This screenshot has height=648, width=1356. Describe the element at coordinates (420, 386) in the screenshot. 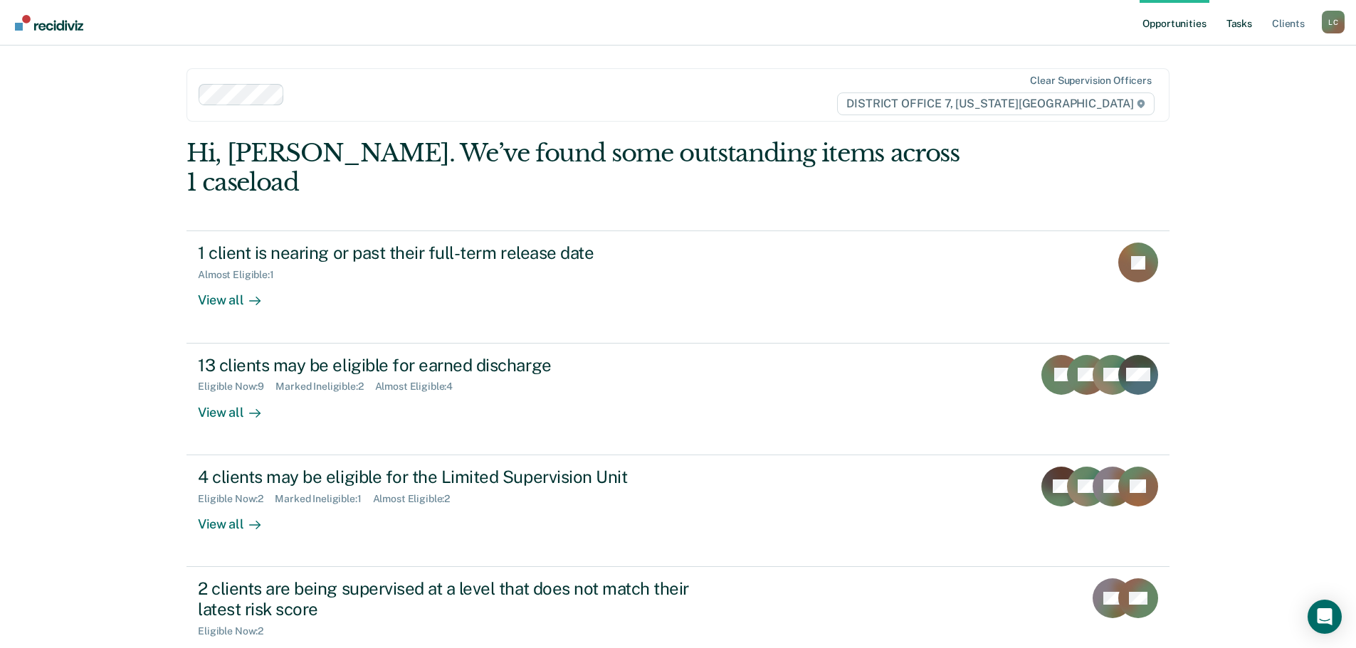

I see `div: Almost Eligible : 4` at that location.